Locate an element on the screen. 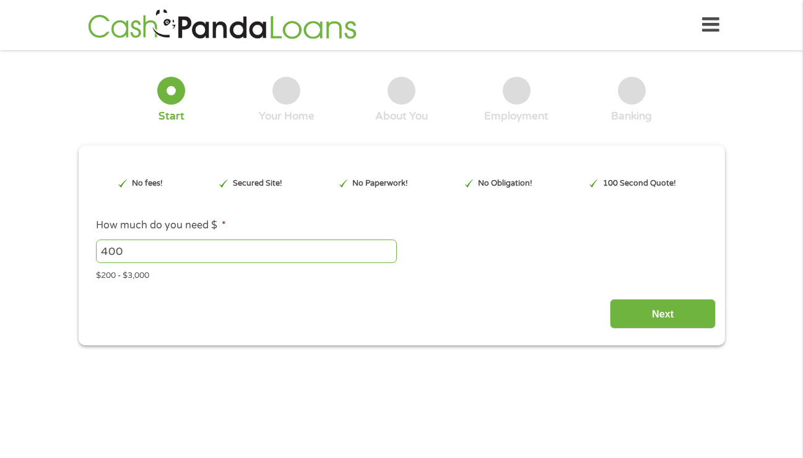  div: $200 - $3,000 is located at coordinates (401, 273).